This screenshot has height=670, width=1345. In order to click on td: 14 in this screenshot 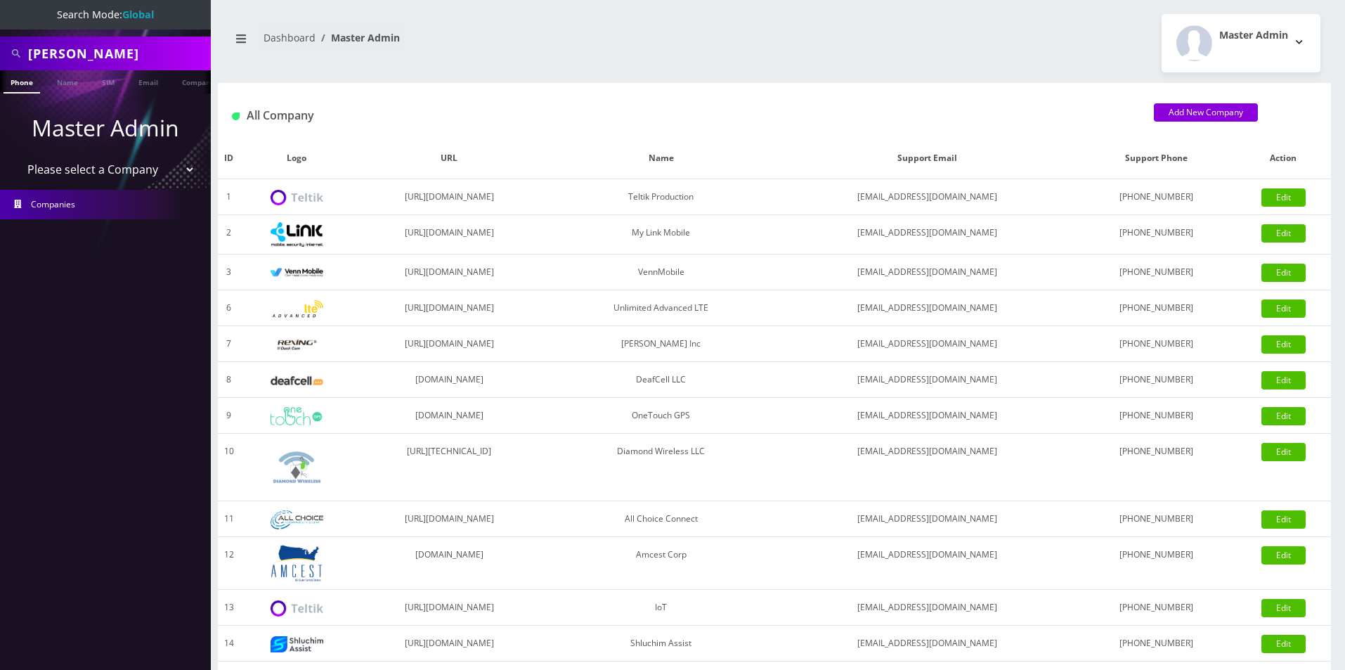, I will do `click(229, 643)`.